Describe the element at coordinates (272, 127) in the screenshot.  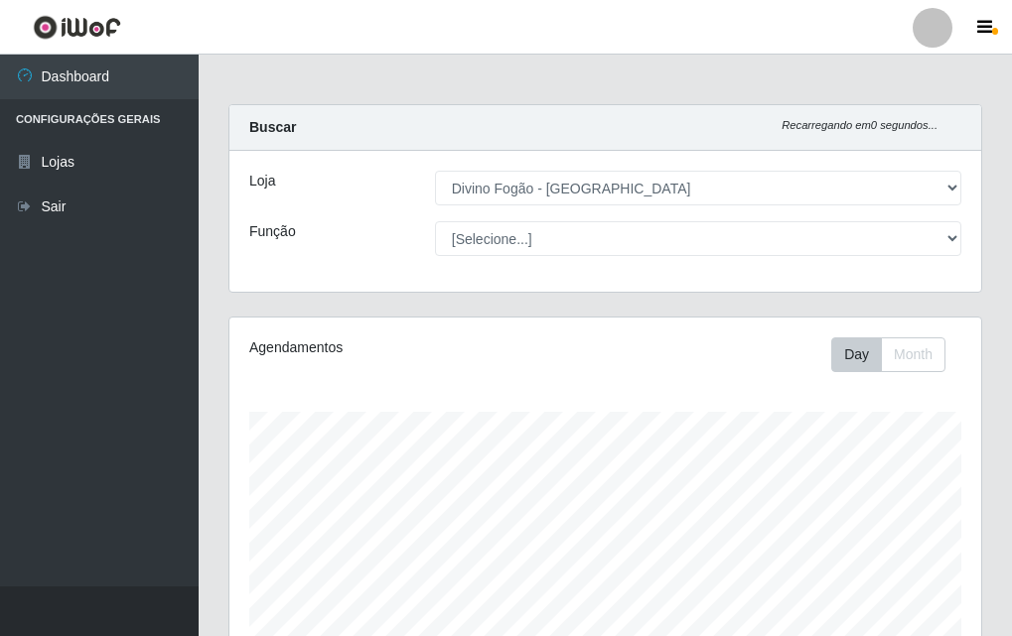
I see `strong: Buscar` at that location.